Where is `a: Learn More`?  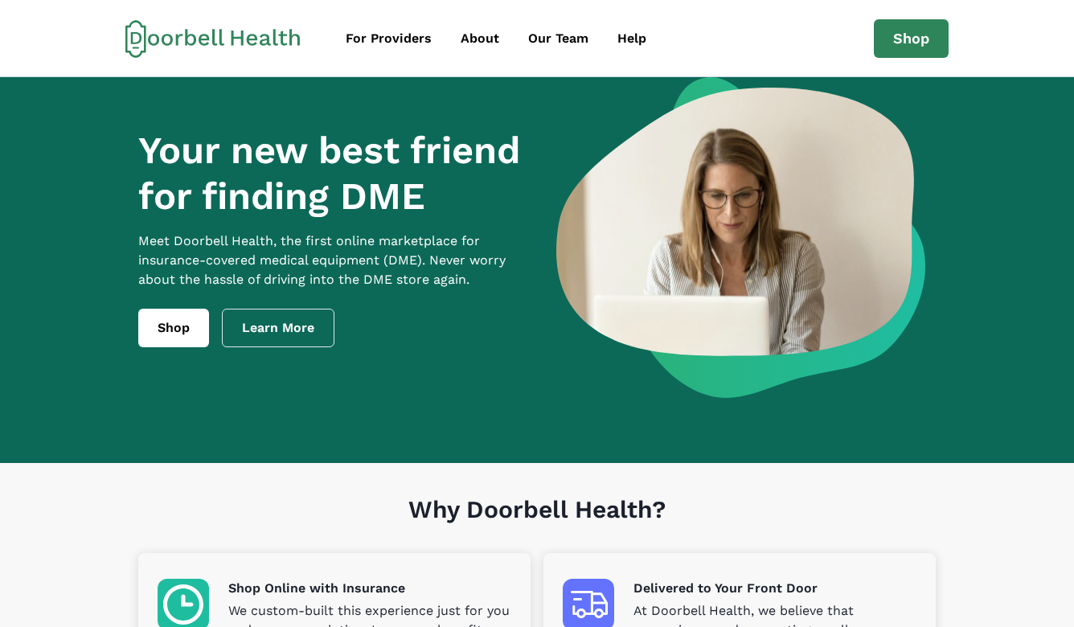 a: Learn More is located at coordinates (278, 328).